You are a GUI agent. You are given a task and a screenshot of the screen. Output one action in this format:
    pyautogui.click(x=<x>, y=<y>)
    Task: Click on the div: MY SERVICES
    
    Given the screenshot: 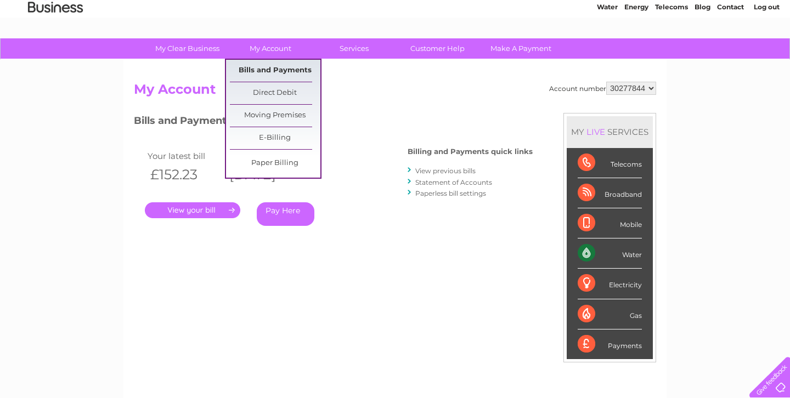 What is the action you would take?
    pyautogui.click(x=609, y=132)
    